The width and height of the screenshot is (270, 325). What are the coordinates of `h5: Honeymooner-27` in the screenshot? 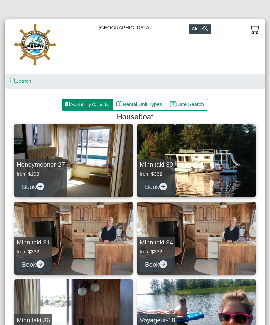 It's located at (41, 165).